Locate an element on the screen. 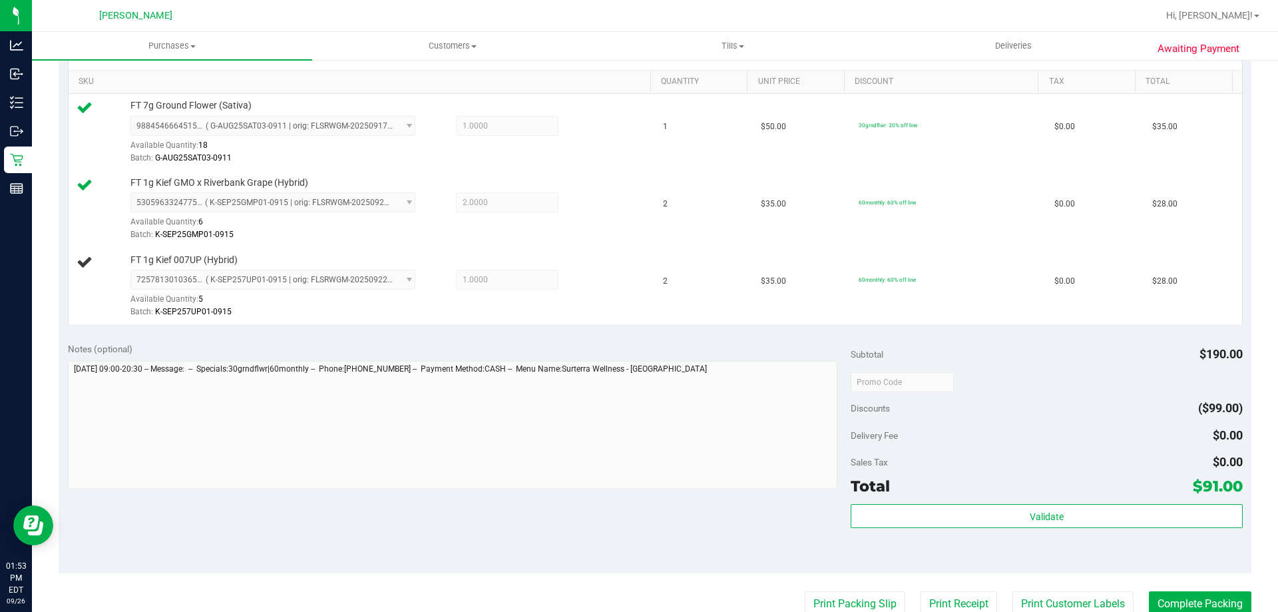  span: $50.00 is located at coordinates (774, 127).